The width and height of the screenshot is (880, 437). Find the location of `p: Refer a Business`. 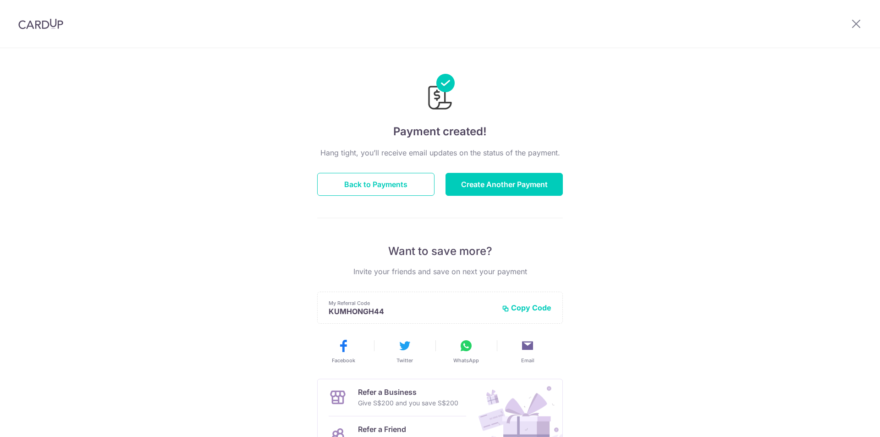

p: Refer a Business is located at coordinates (408, 392).